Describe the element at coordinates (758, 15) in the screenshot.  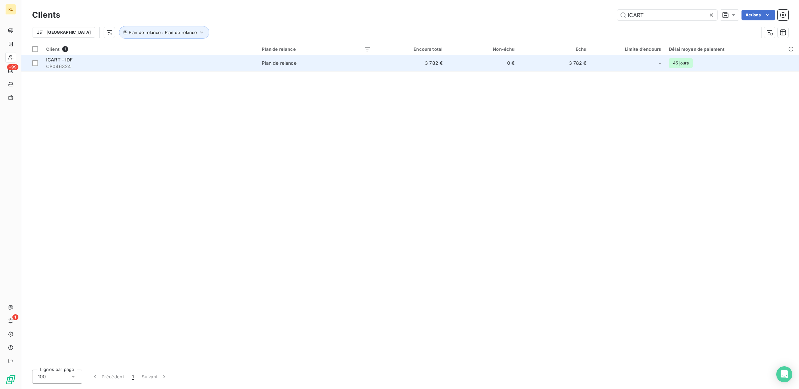
I see `button: Actions` at that location.